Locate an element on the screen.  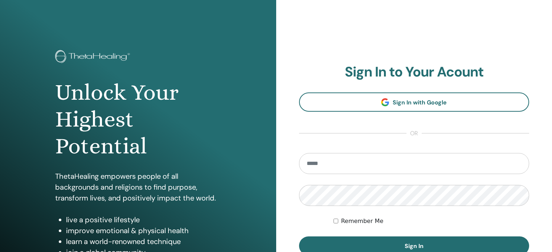
li: improve emotional & physical health is located at coordinates (143, 231).